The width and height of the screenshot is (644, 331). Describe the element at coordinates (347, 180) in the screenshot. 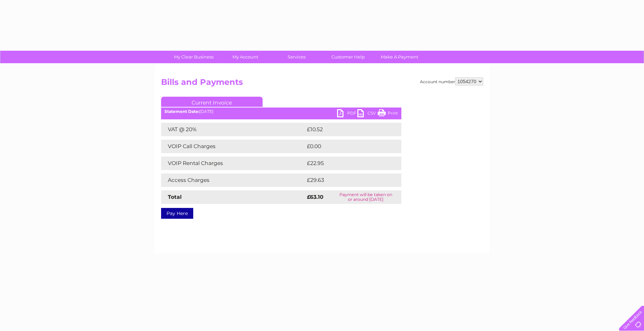

I see `td: £29.63` at that location.